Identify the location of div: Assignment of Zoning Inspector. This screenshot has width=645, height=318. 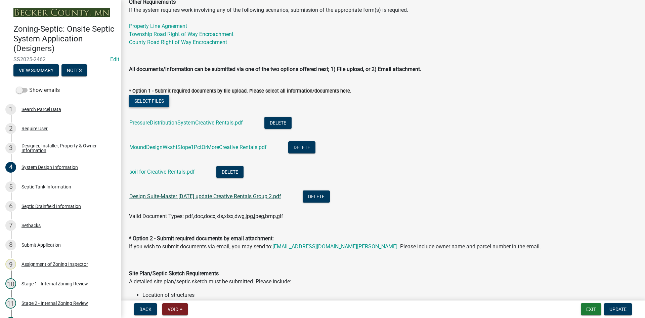
(55, 264).